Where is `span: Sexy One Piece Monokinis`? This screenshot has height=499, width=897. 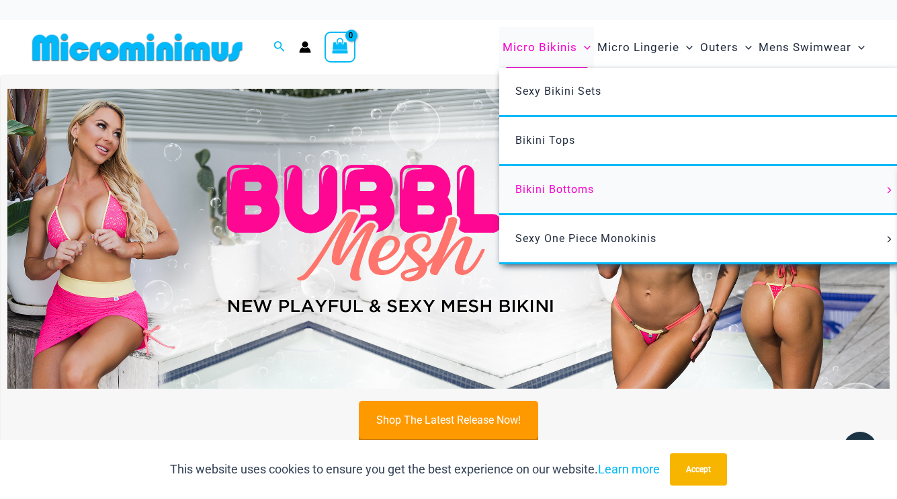 span: Sexy One Piece Monokinis is located at coordinates (586, 238).